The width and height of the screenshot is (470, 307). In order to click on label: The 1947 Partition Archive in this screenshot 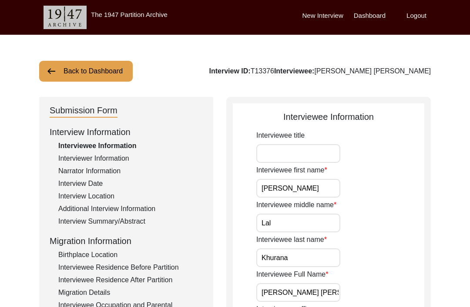, I will do `click(129, 14)`.